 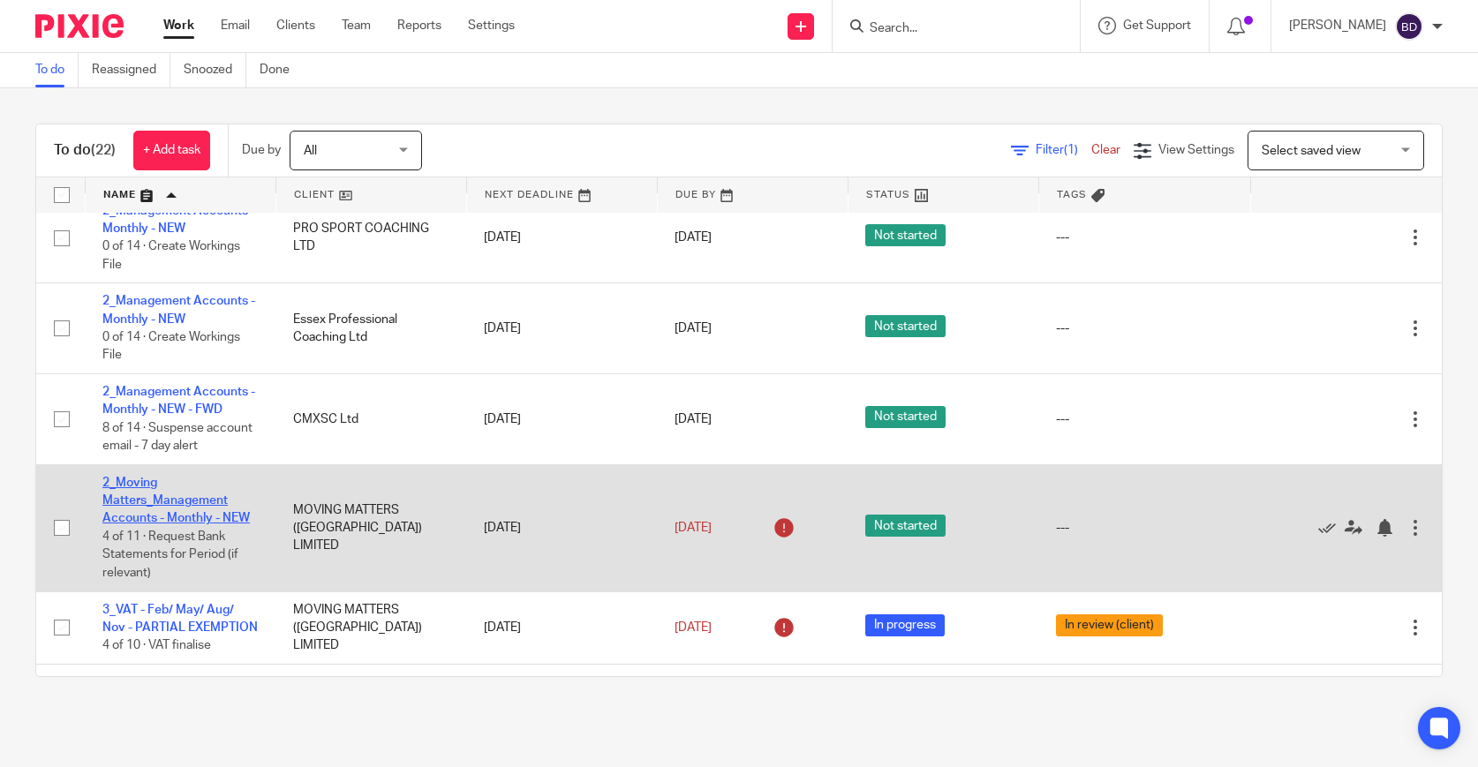 I want to click on span: Filter, so click(x=1063, y=150).